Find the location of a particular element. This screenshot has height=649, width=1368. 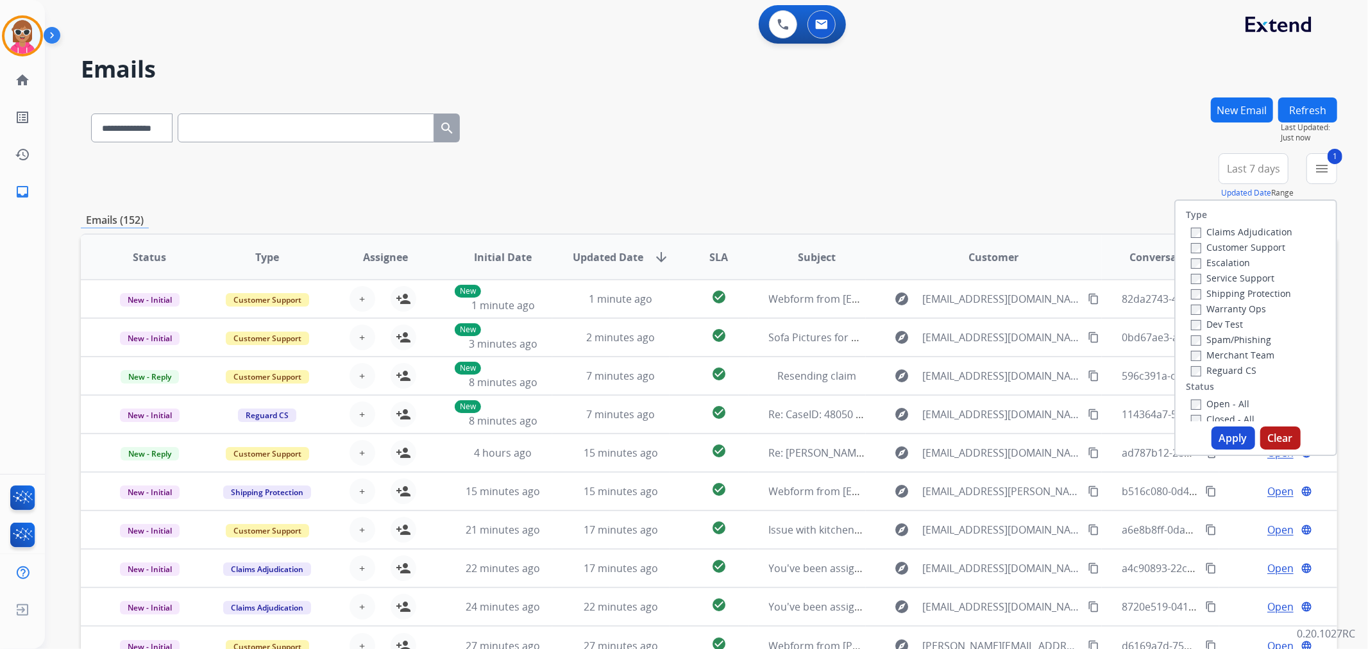

span: Subject is located at coordinates (817, 257).